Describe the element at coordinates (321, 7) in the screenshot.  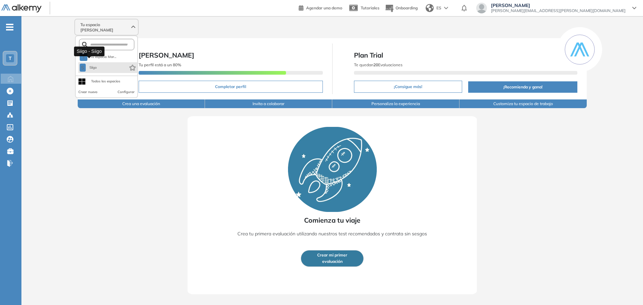
I see `a: Agendar una demo` at that location.